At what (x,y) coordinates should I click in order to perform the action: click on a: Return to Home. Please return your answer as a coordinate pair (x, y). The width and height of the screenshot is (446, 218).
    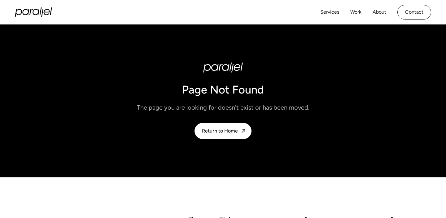
    Looking at the image, I should click on (223, 131).